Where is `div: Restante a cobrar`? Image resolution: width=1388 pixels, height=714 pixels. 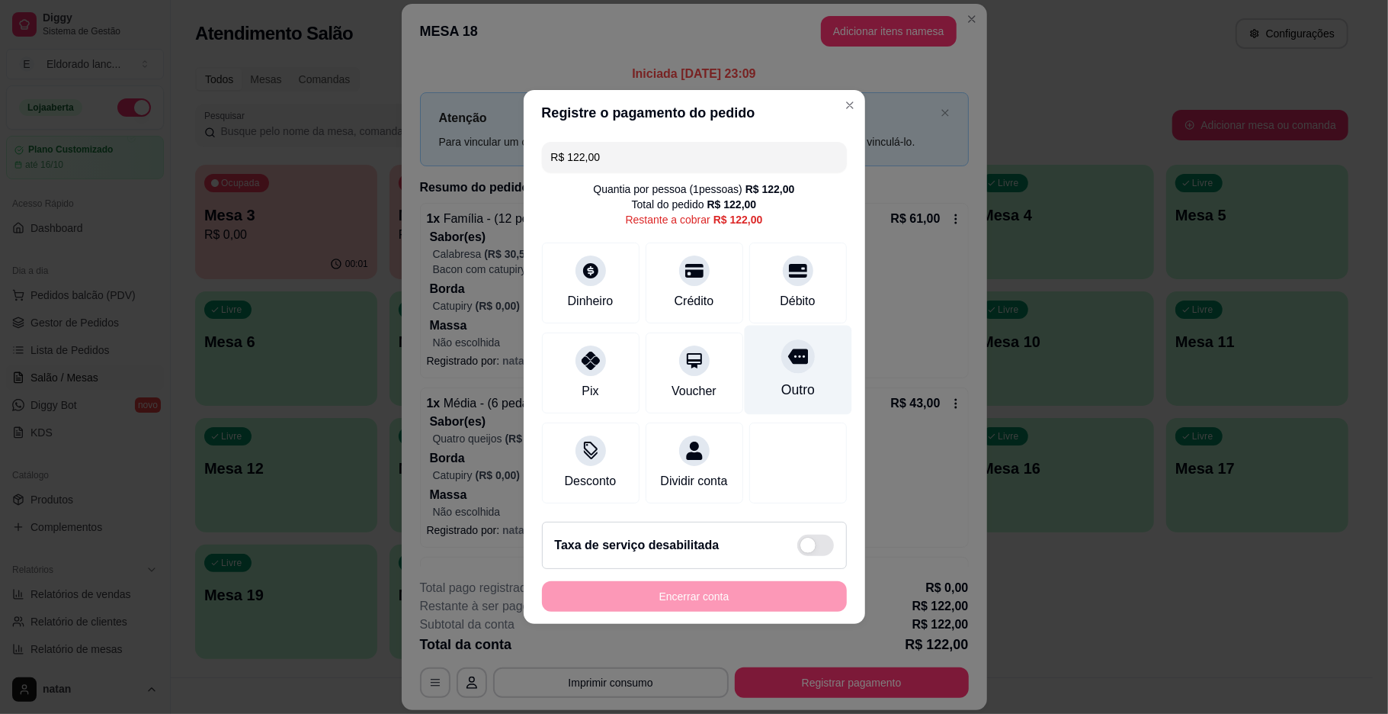
div: Restante a cobrar is located at coordinates (695, 220).